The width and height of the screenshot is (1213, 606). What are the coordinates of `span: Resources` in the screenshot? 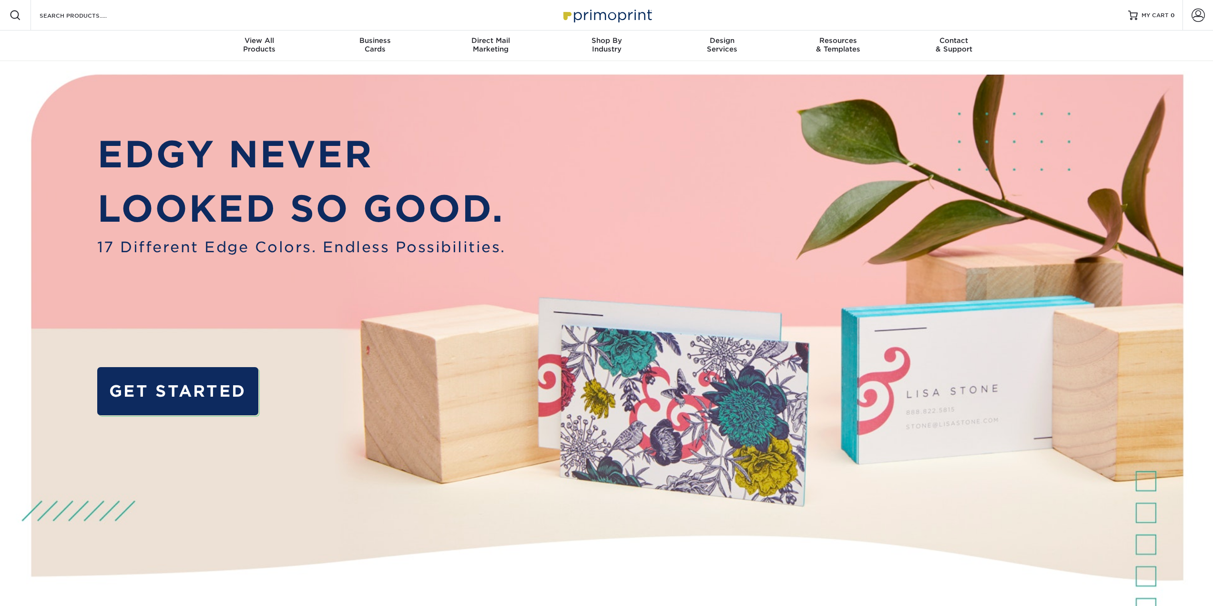 It's located at (838, 41).